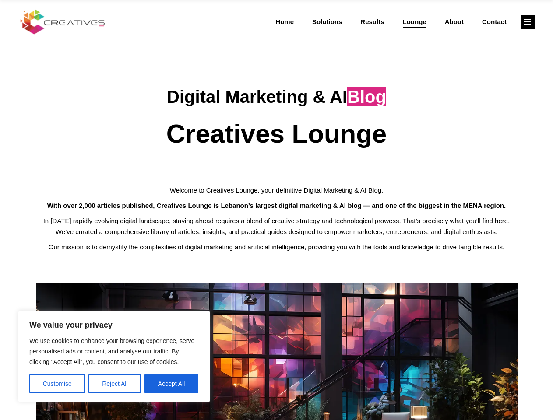 The width and height of the screenshot is (553, 420). What do you see at coordinates (114, 352) in the screenshot?
I see `p: We use cookies to enhance your browsing experience, serve personalised ads or content, and analys...` at bounding box center [114, 352].